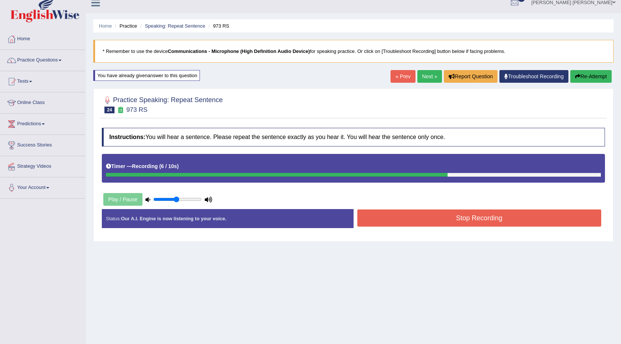 The image size is (621, 344). What do you see at coordinates (470, 76) in the screenshot?
I see `button: Report Question` at bounding box center [470, 76].